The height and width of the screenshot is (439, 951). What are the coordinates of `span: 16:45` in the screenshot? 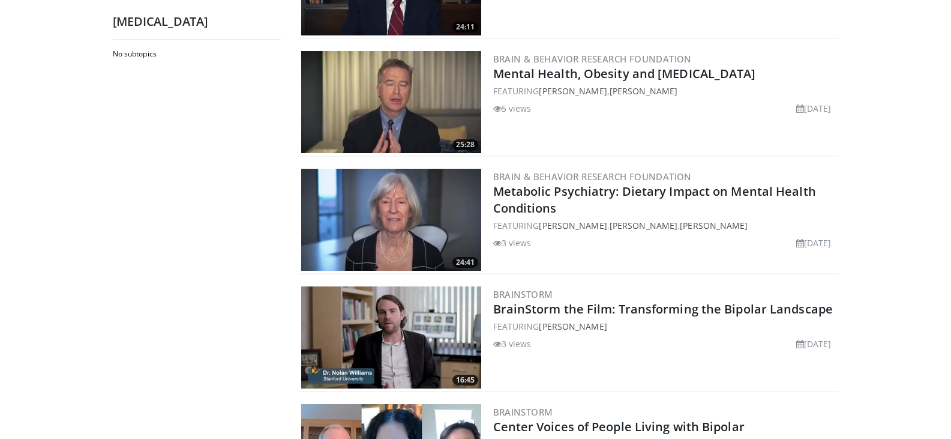 It's located at (465, 380).